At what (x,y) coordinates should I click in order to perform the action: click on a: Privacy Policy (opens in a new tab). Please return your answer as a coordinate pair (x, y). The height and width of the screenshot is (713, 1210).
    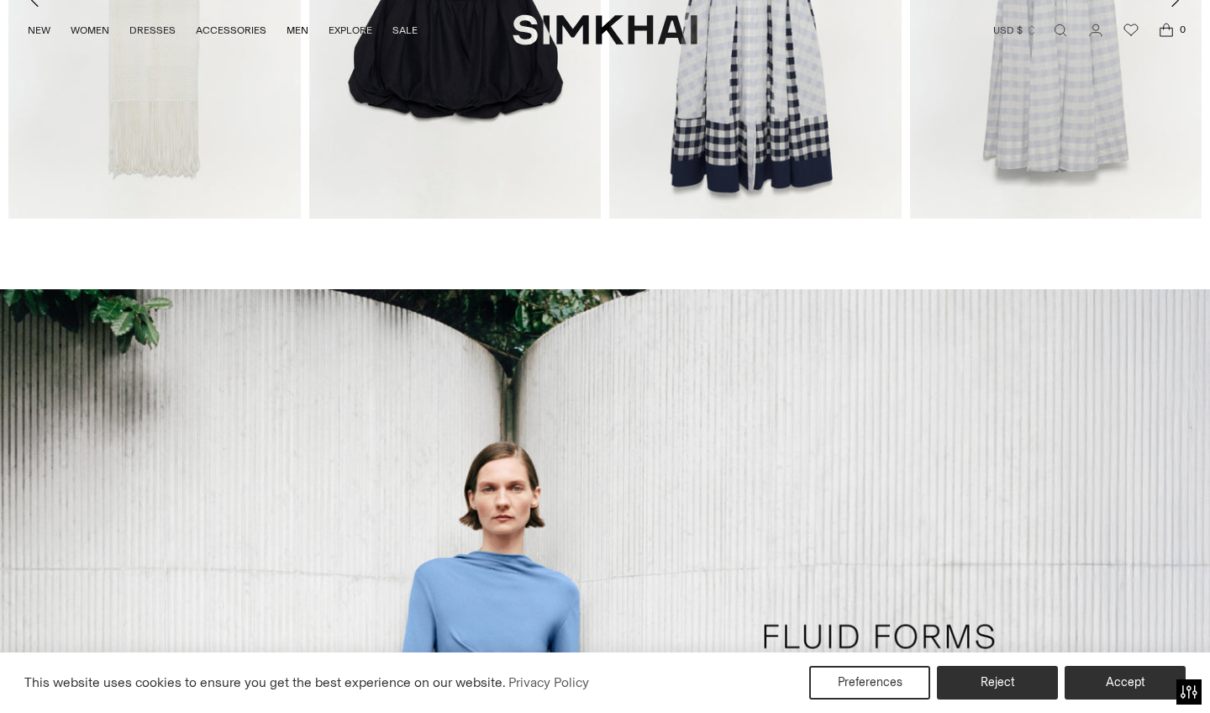
    Looking at the image, I should click on (549, 682).